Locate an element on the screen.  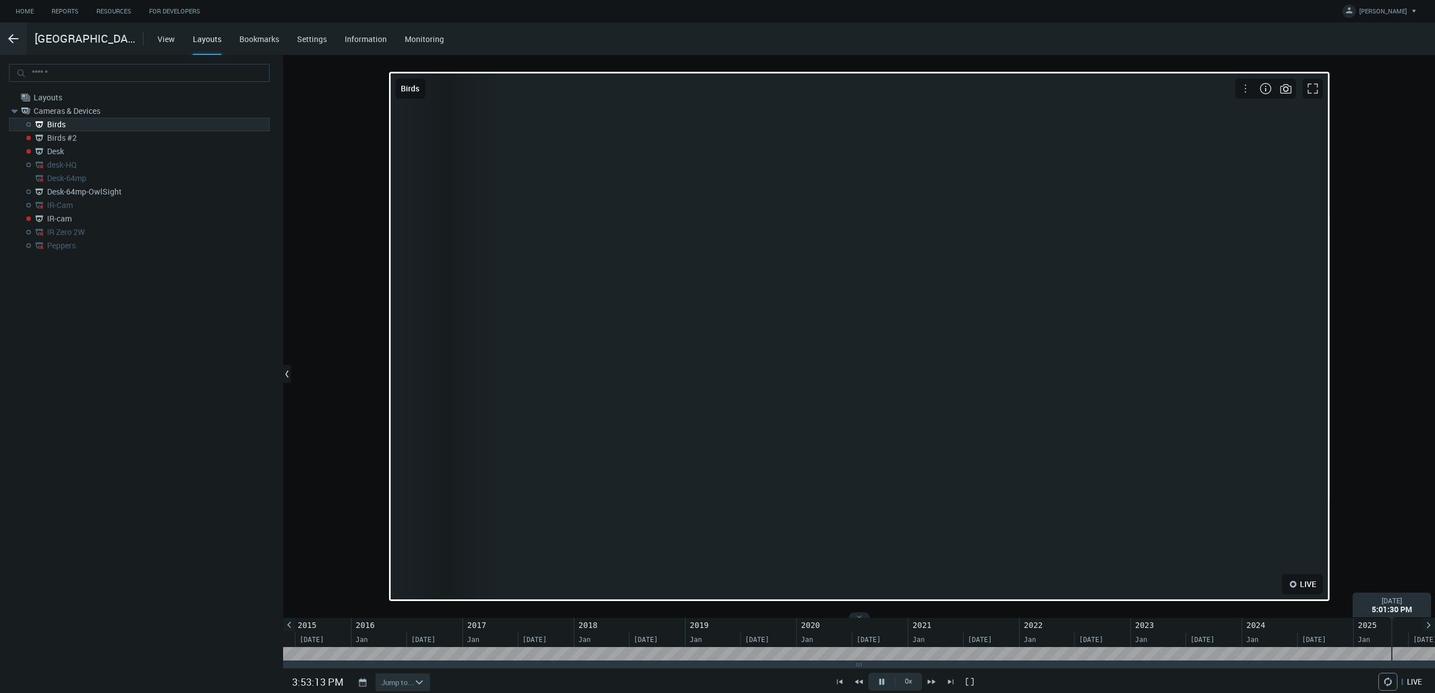
a: Information is located at coordinates (365, 39).